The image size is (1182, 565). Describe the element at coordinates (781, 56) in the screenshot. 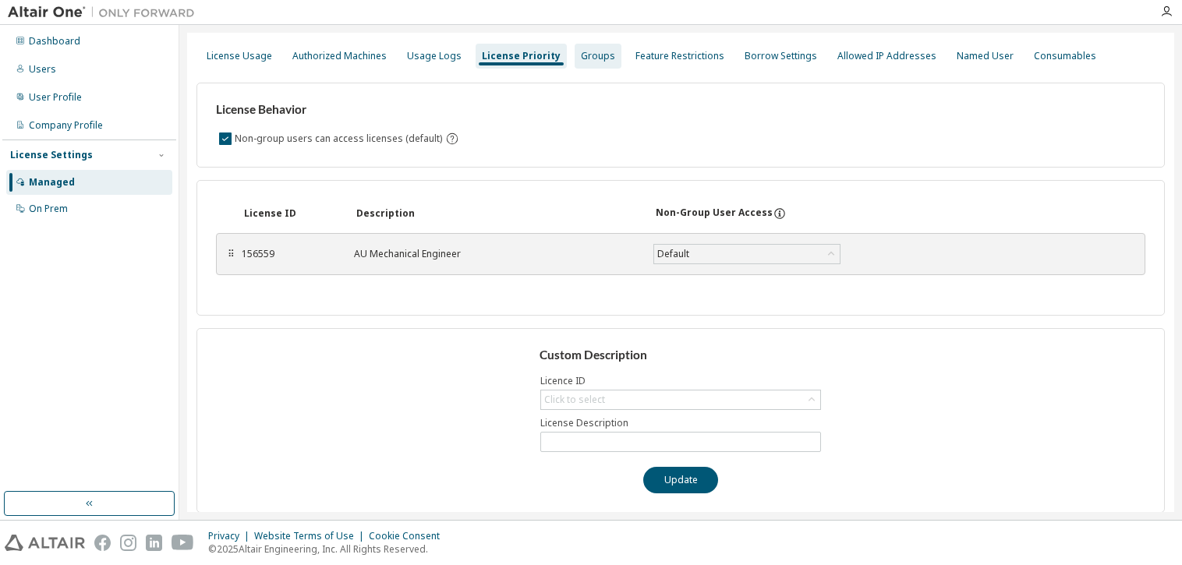

I see `div: Borrow Settings` at that location.